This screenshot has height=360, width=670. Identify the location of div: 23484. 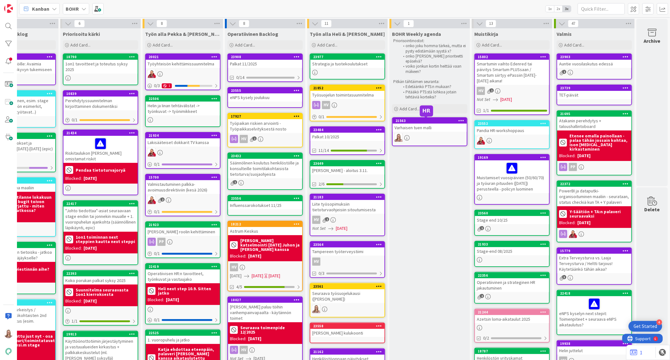
(347, 130).